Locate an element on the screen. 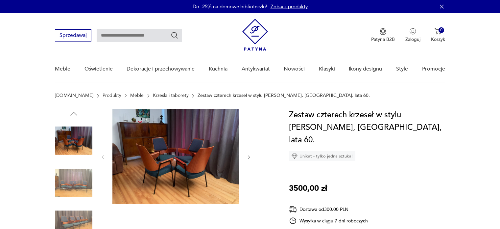 The width and height of the screenshot is (500, 229). a: Kuchnia is located at coordinates (218, 69).